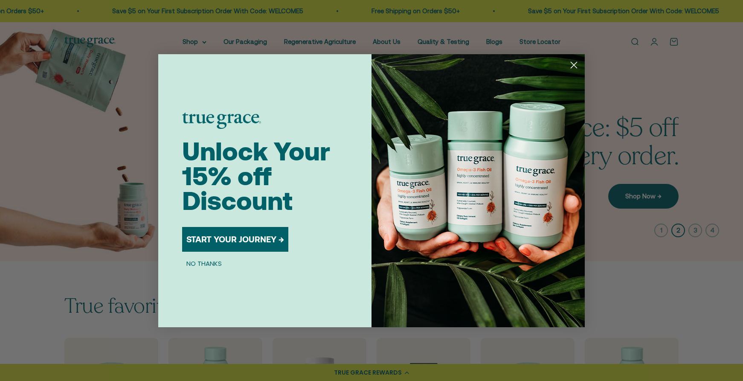 This screenshot has height=381, width=743. What do you see at coordinates (204, 263) in the screenshot?
I see `button: NO THANKS` at bounding box center [204, 263].